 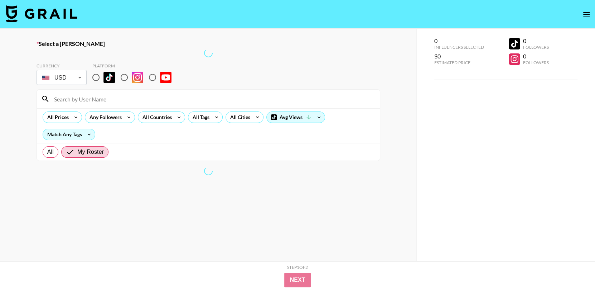 What do you see at coordinates (109, 77) in the screenshot?
I see `img: TikTok` at bounding box center [109, 77].